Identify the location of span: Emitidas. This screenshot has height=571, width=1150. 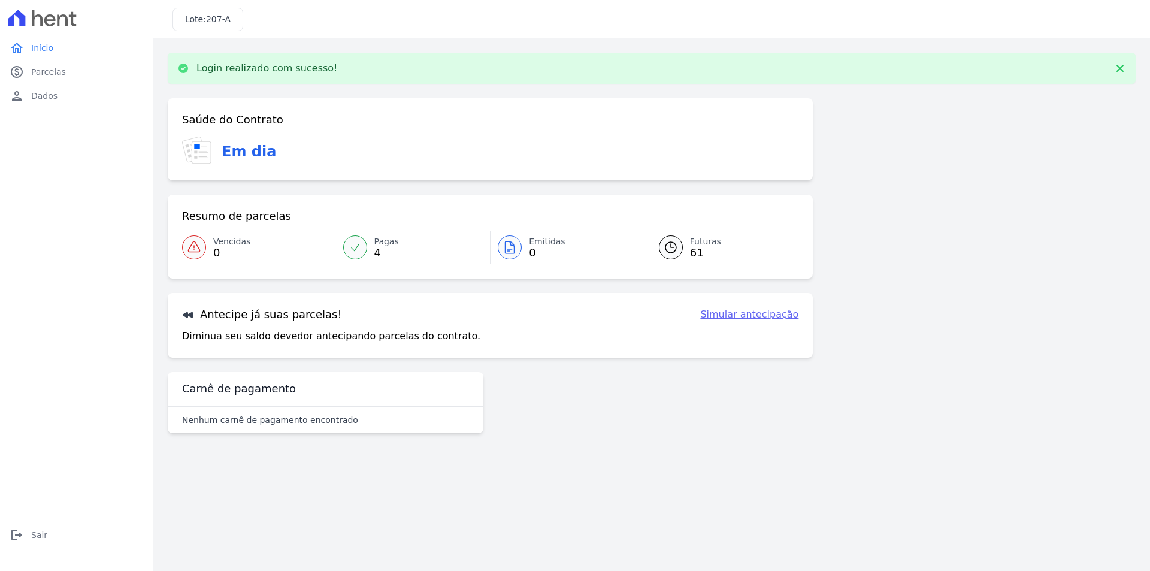
(547, 241).